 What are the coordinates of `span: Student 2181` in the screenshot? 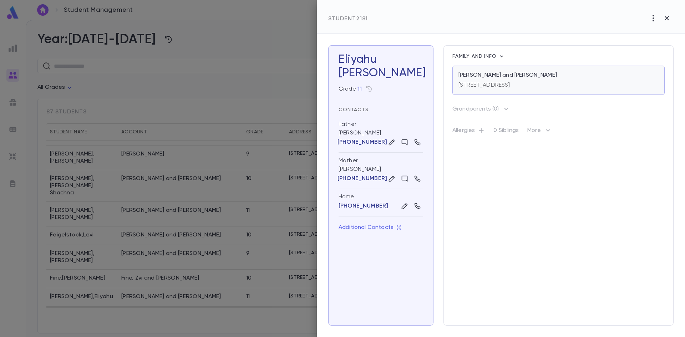 It's located at (348, 19).